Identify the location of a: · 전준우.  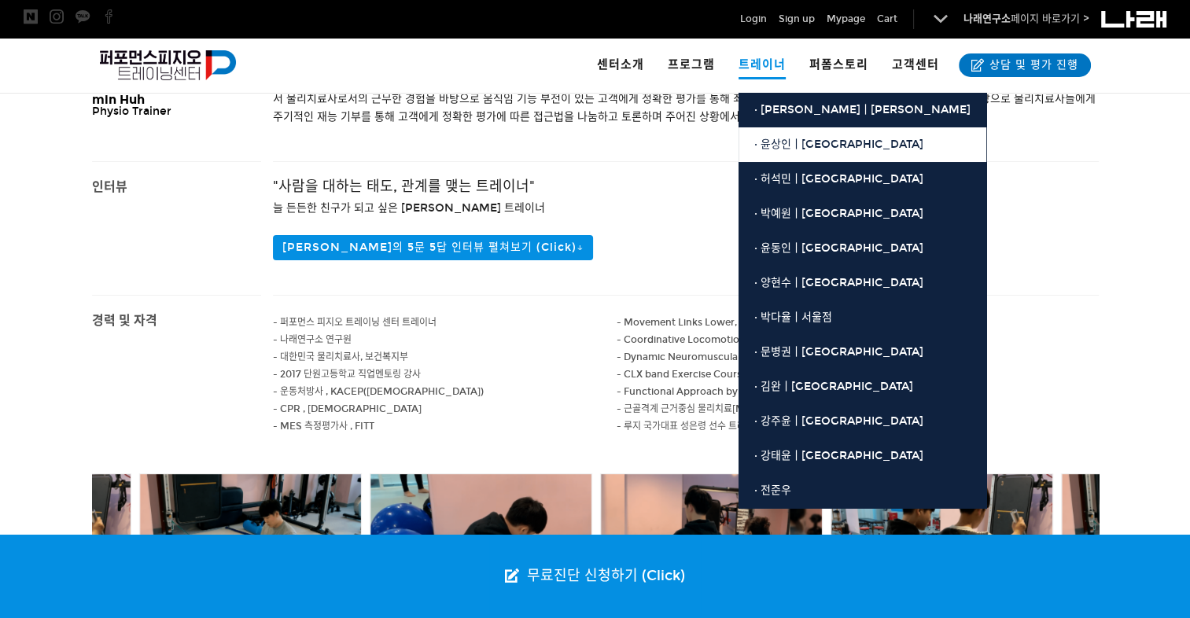
(862, 491).